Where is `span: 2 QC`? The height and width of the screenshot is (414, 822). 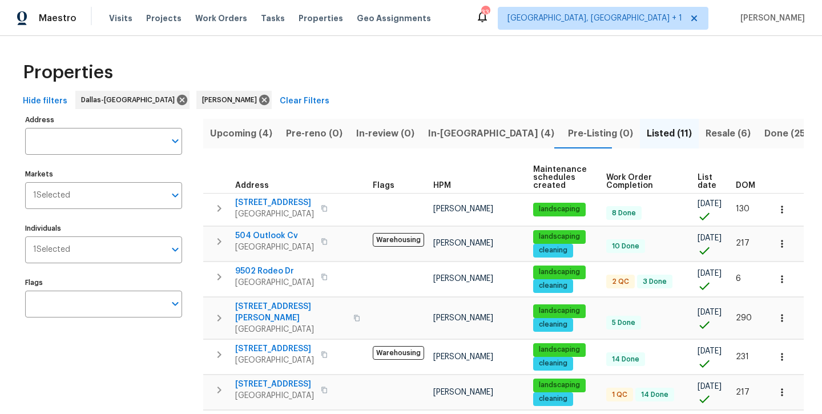
span: 2 QC is located at coordinates (620, 281).